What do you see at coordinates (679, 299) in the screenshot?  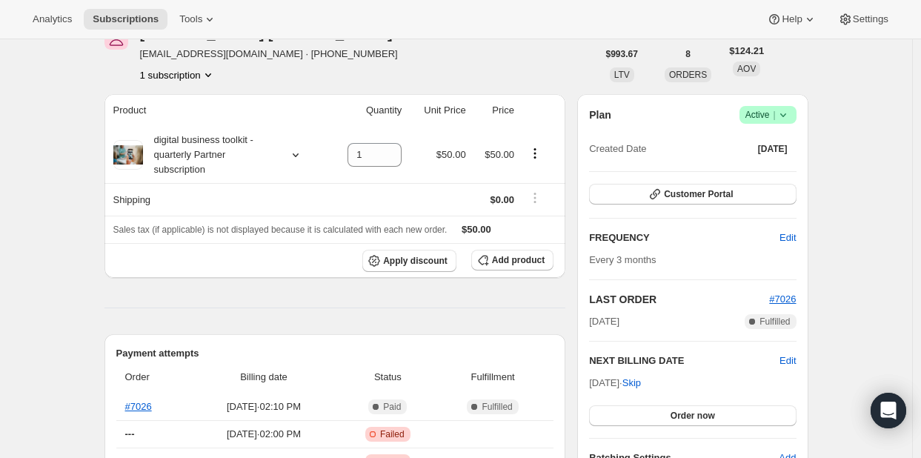 I see `h2: LAST ORDER` at bounding box center [679, 299].